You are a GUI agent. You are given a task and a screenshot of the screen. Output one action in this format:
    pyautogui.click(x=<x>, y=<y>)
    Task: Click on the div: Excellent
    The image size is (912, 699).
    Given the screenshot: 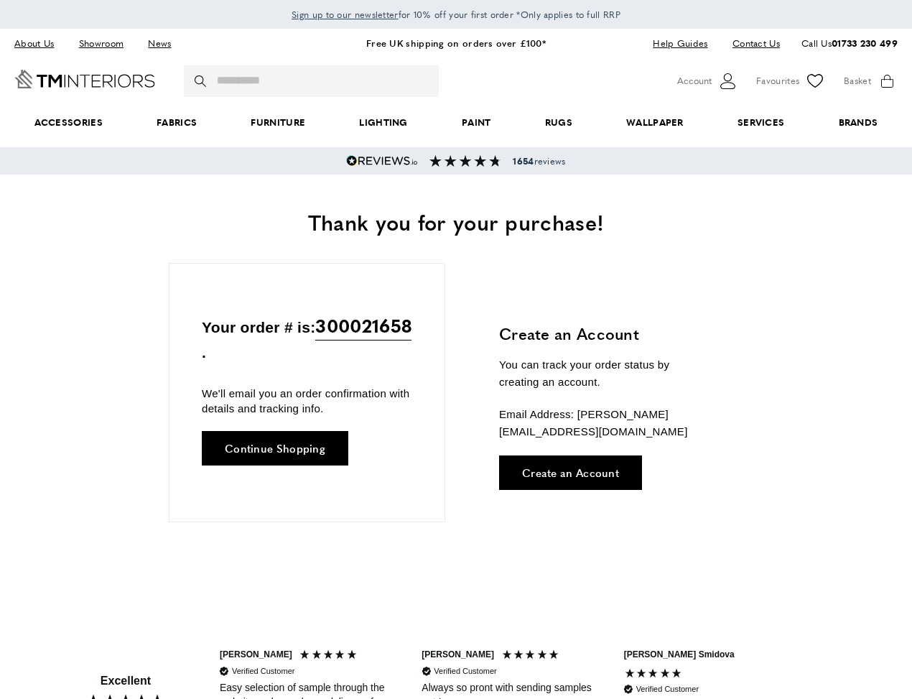 What is the action you would take?
    pyautogui.click(x=126, y=681)
    